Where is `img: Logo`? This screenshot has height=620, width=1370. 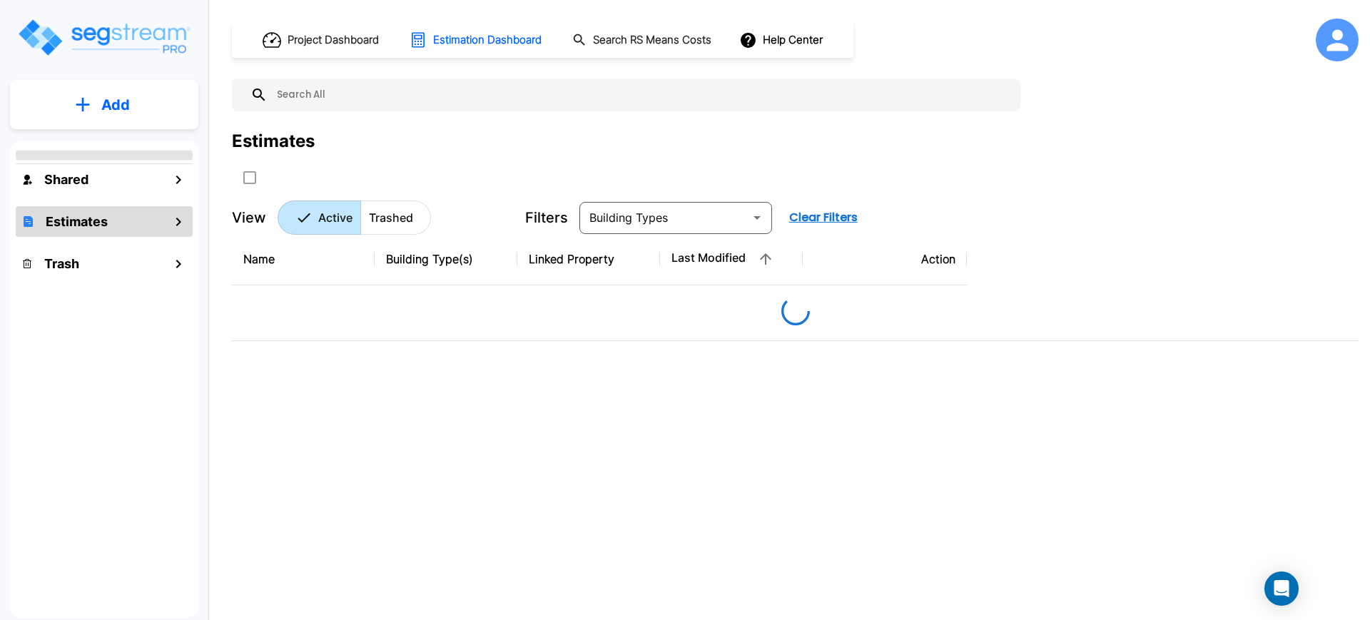
img: Logo is located at coordinates (103, 37).